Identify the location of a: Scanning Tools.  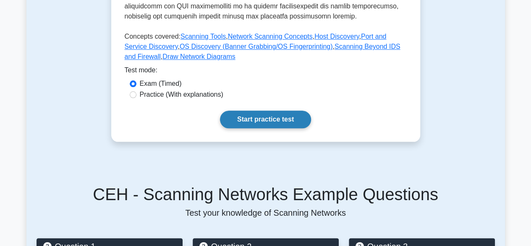
(203, 36).